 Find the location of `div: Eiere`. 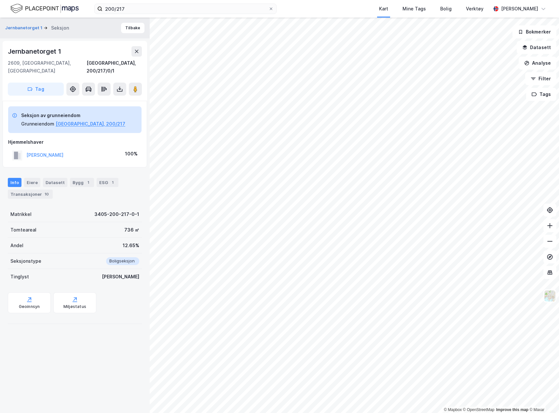

div: Eiere is located at coordinates (32, 183).